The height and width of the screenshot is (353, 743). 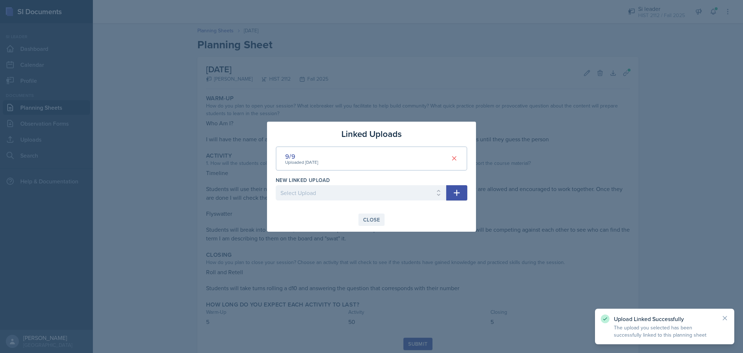 What do you see at coordinates (371, 134) in the screenshot?
I see `h3: Linked Uploads` at bounding box center [371, 134].